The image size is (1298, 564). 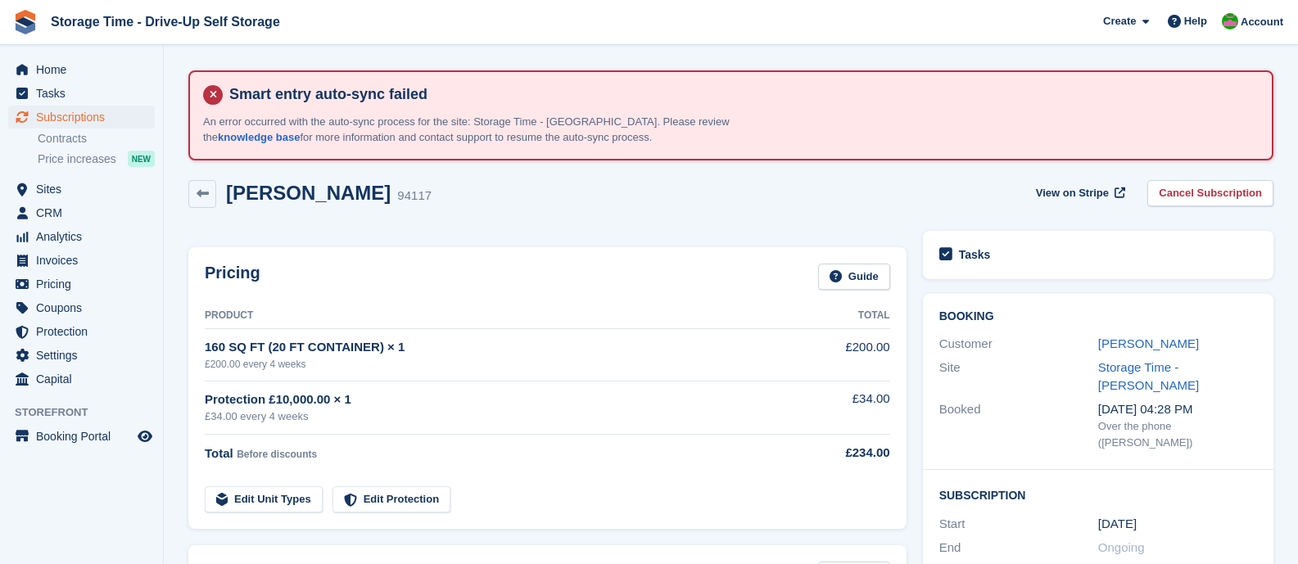 What do you see at coordinates (165, 21) in the screenshot?
I see `a: Storage Time - Drive-Up Self Storage` at bounding box center [165, 21].